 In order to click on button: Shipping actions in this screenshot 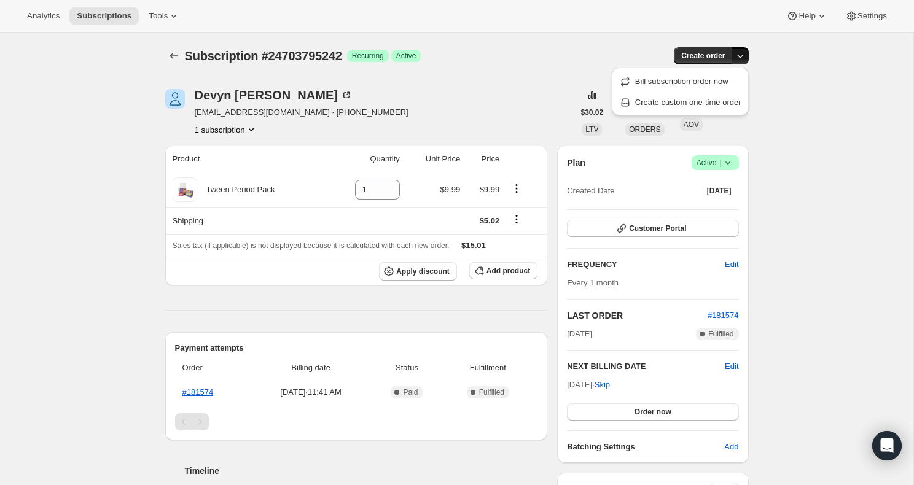, I will do `click(517, 219)`.